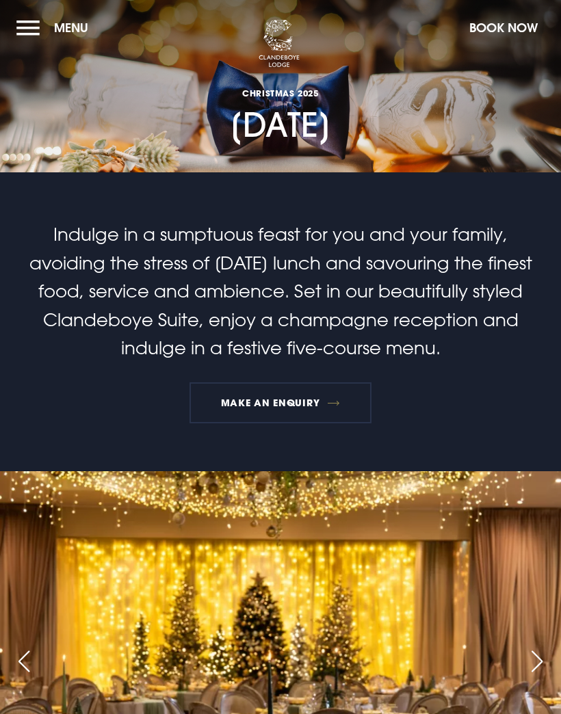  Describe the element at coordinates (71, 27) in the screenshot. I see `span: Menu` at that location.